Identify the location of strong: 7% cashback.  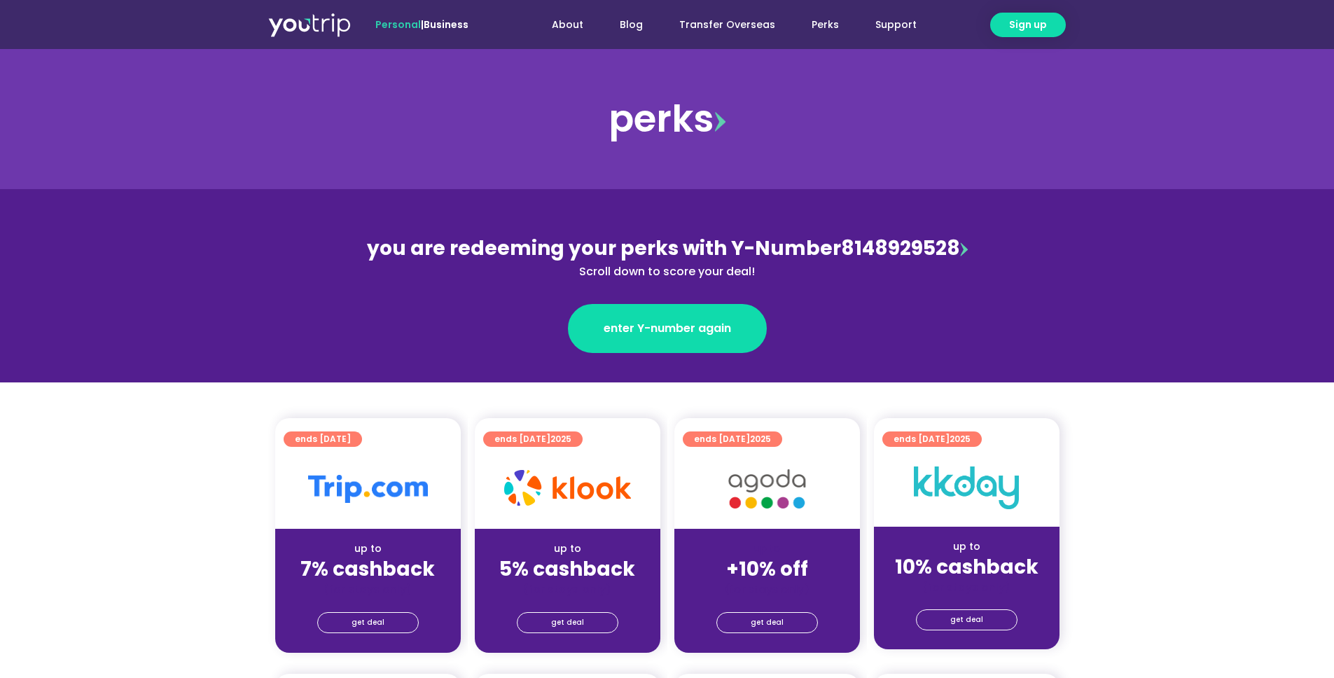
(368, 569).